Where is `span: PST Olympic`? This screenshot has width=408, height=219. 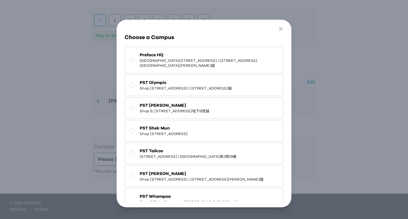
span: PST Olympic is located at coordinates (185, 83).